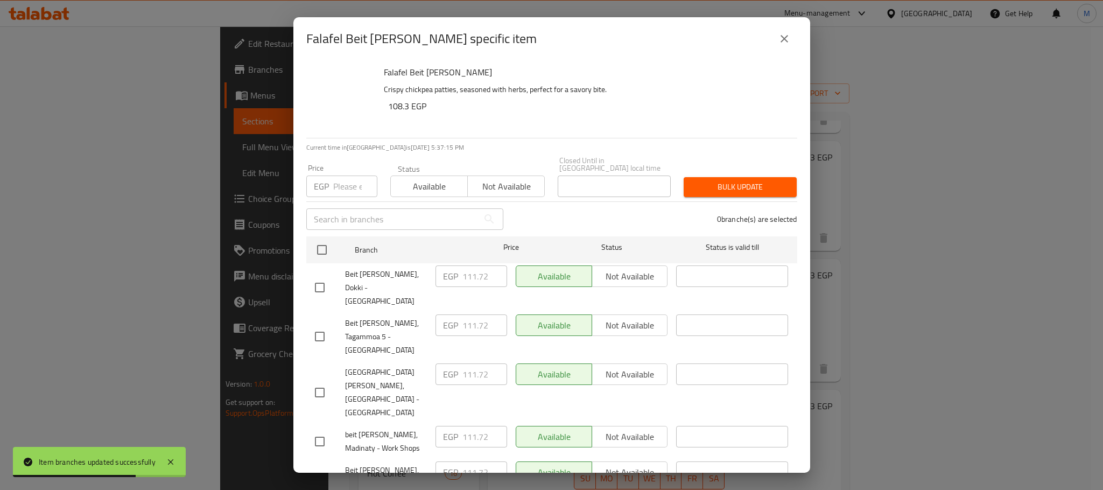 Image resolution: width=1103 pixels, height=490 pixels. What do you see at coordinates (429, 186) in the screenshot?
I see `span: Available` at bounding box center [429, 186].